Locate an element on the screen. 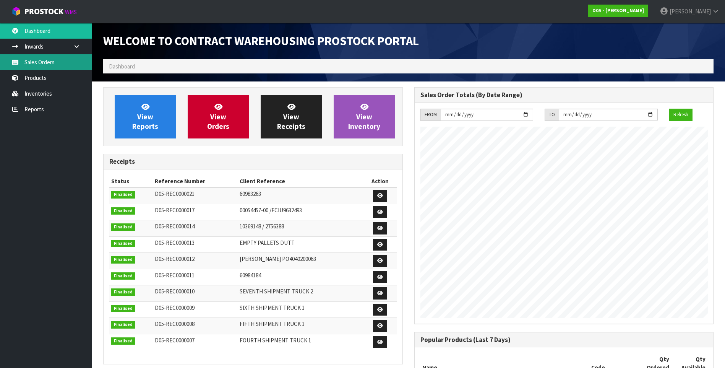  span: D05-REC0000008 is located at coordinates (175, 323).